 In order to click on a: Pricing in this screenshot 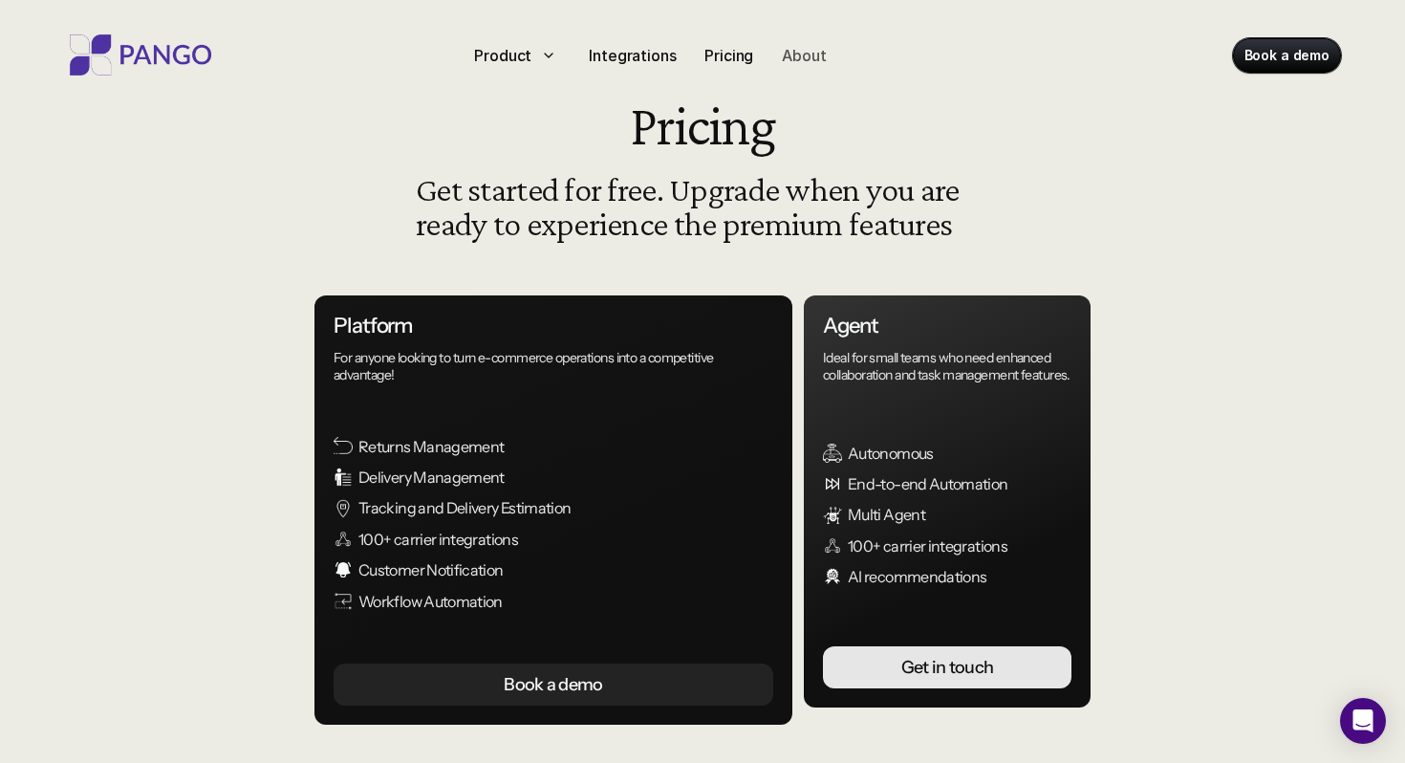, I will do `click(728, 55)`.